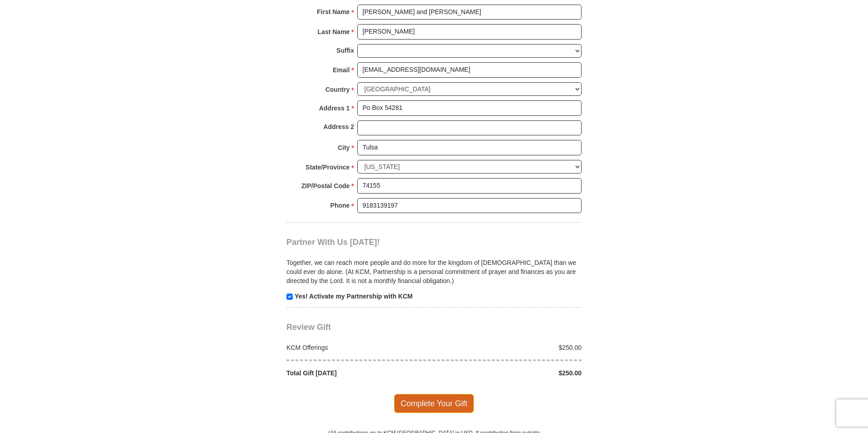  I want to click on strong: ZIP/Postal Code, so click(326, 186).